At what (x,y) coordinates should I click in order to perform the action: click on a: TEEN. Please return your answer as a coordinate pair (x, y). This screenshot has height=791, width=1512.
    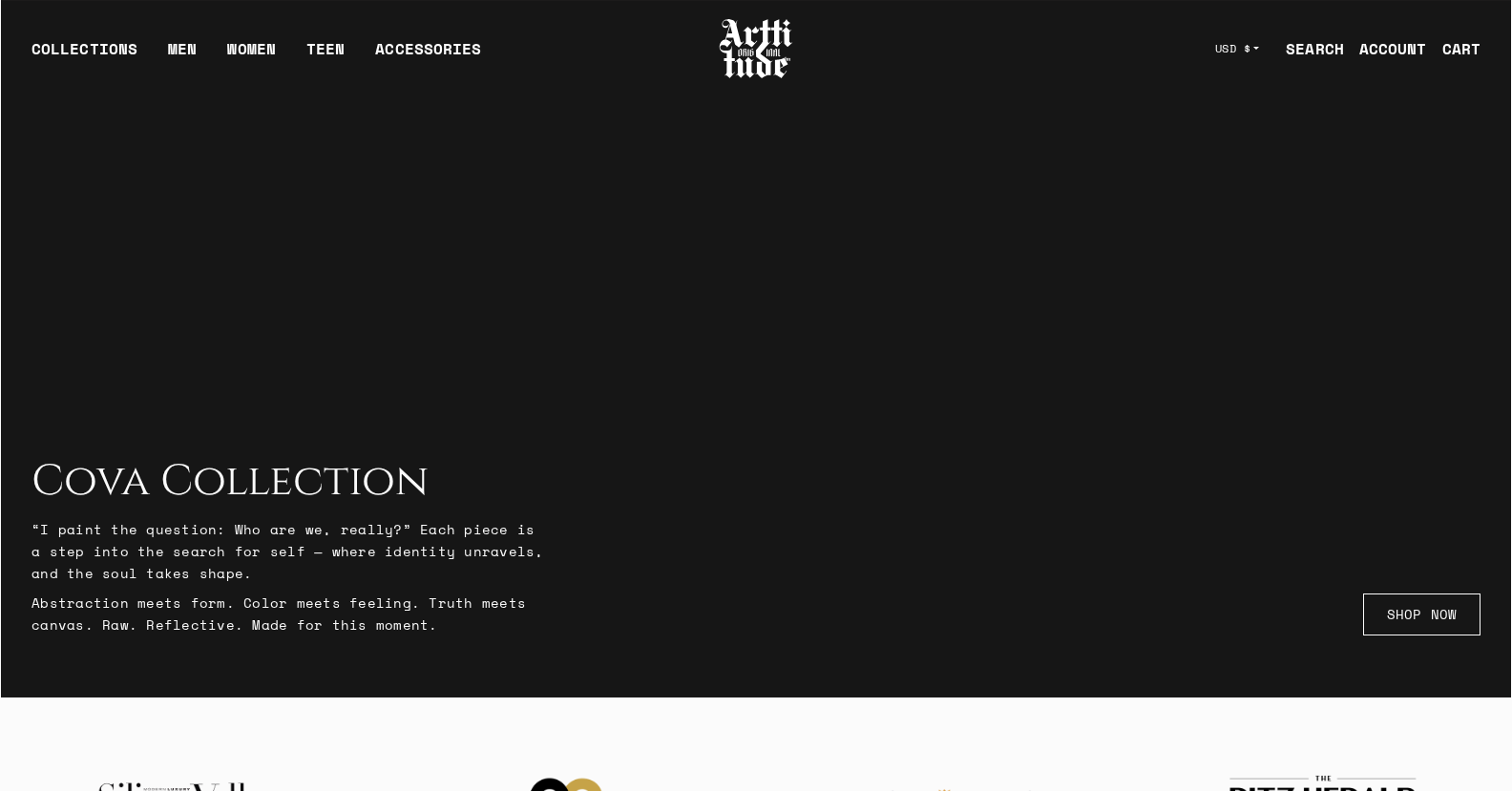
    Looking at the image, I should click on (326, 56).